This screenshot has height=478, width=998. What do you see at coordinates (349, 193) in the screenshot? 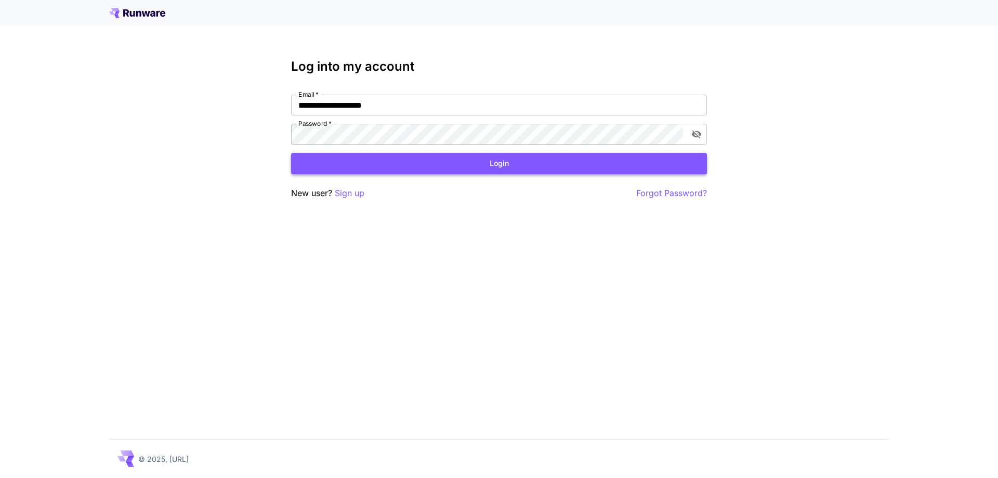
I see `p: Sign up` at bounding box center [349, 193].